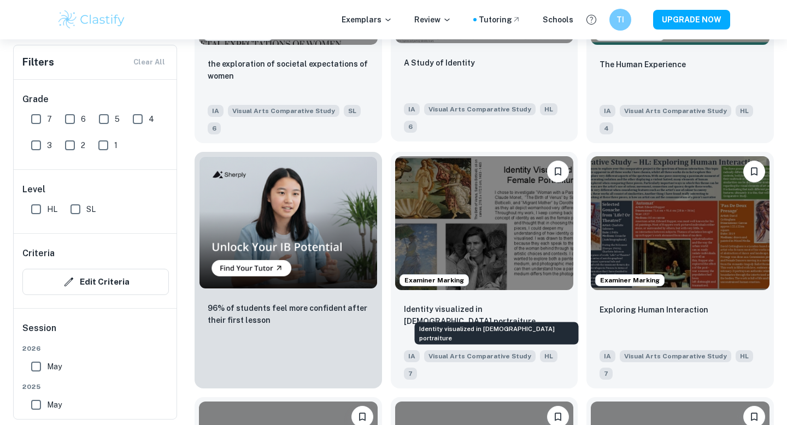 Image resolution: width=787 pixels, height=425 pixels. Describe the element at coordinates (500, 20) in the screenshot. I see `a: Tutoring` at that location.